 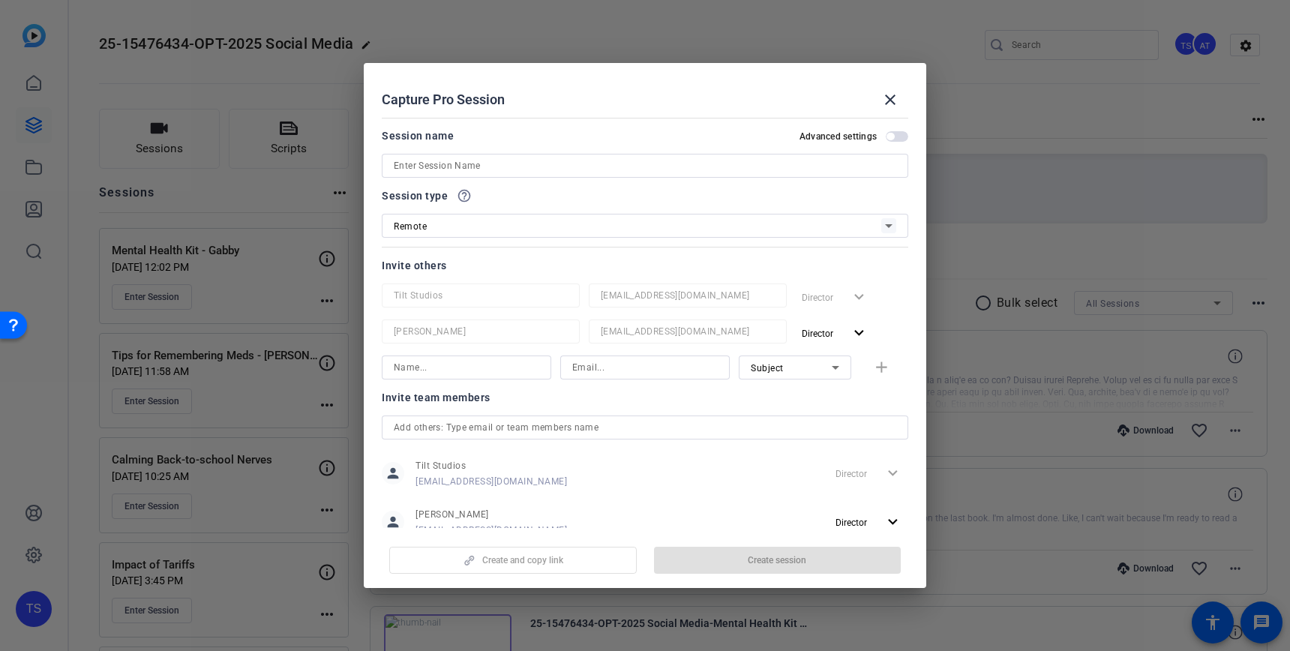 I want to click on span: Subject, so click(x=767, y=368).